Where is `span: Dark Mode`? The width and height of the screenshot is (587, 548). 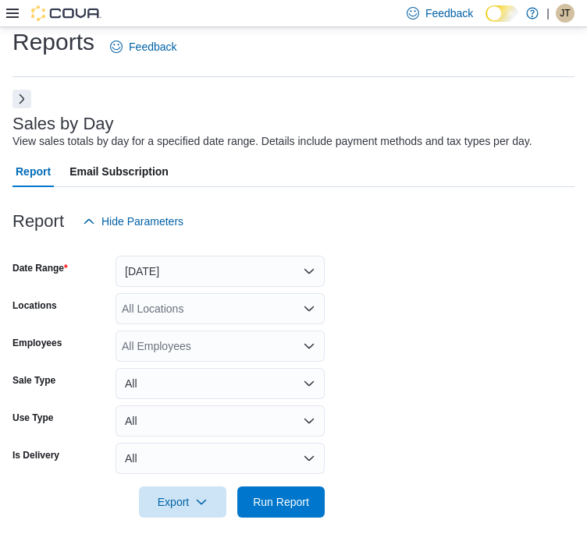
span: Dark Mode is located at coordinates (485, 22).